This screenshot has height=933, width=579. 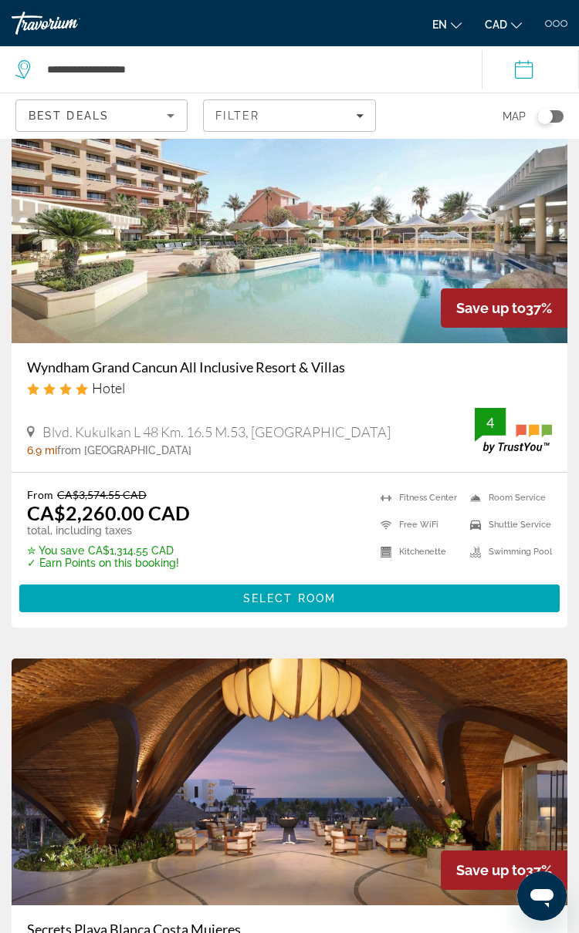 I want to click on p: ✓ Earn Points on this booking!, so click(x=108, y=563).